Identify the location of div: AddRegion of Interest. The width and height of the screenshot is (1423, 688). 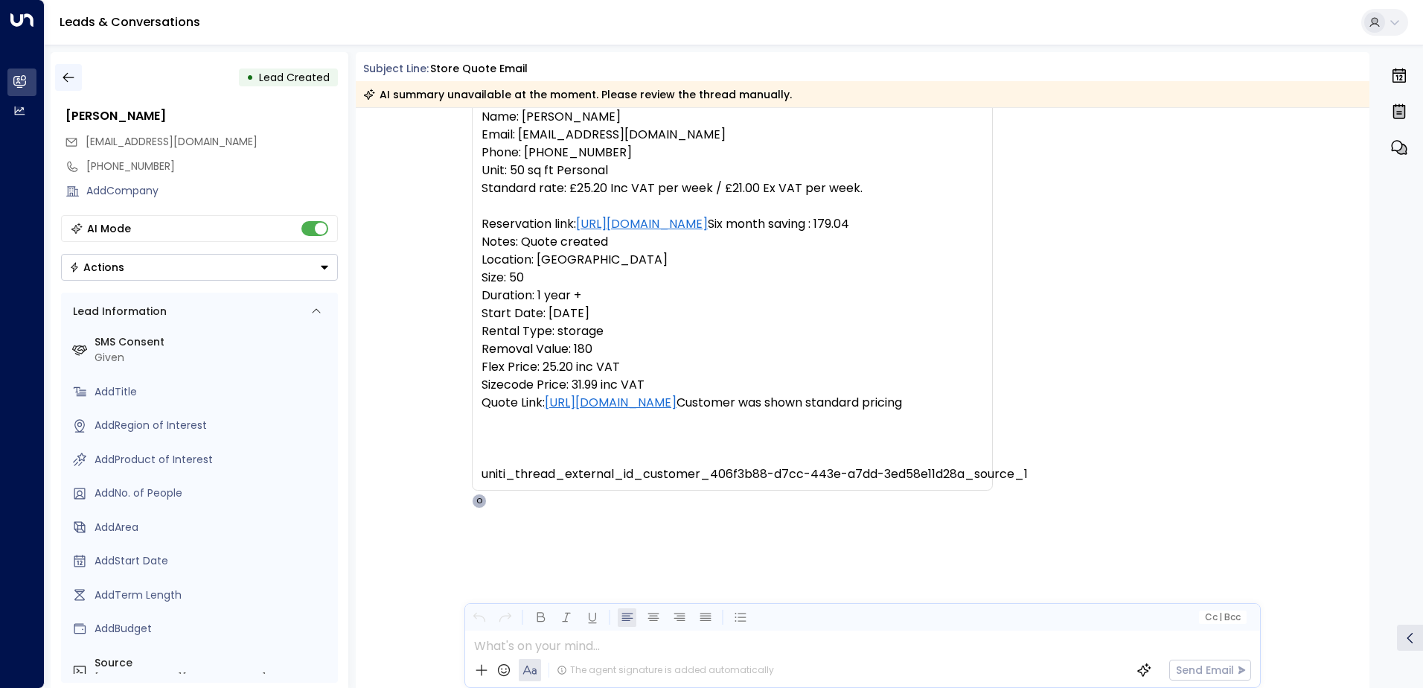
(213, 425).